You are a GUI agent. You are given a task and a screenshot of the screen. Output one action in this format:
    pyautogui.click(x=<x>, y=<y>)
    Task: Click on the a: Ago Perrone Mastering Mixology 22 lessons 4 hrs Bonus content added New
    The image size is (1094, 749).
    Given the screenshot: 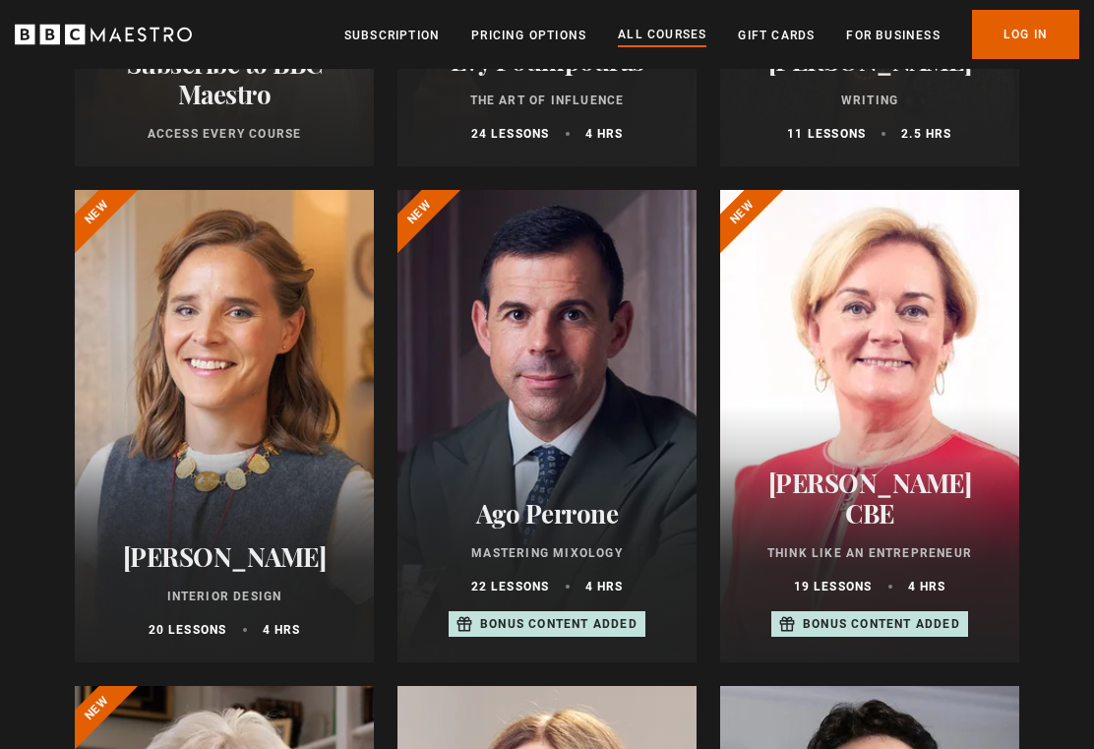 What is the action you would take?
    pyautogui.click(x=547, y=427)
    